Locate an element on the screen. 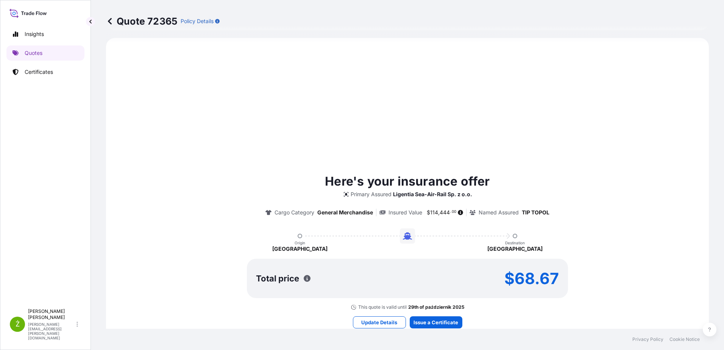 Image resolution: width=724 pixels, height=350 pixels. span: Ż is located at coordinates (17, 324).